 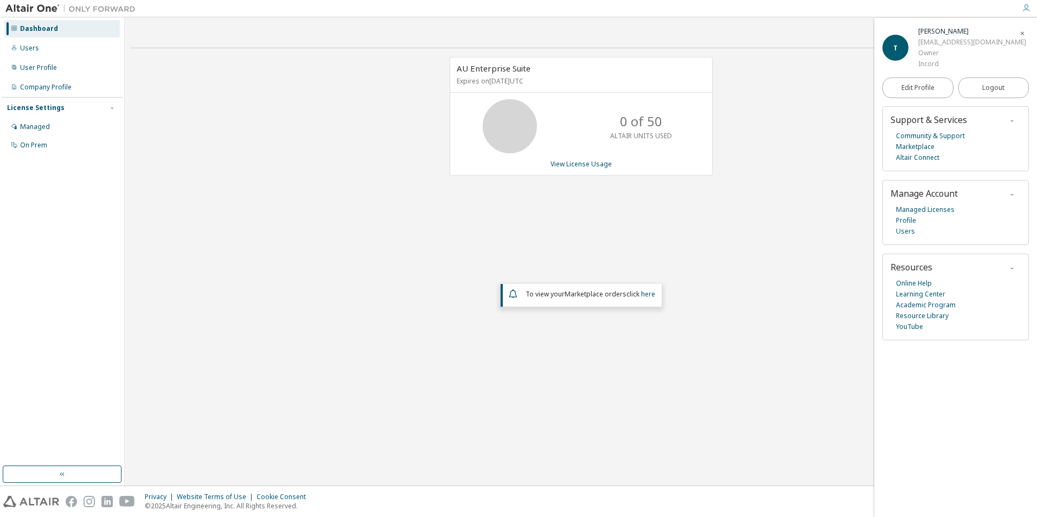 What do you see at coordinates (905, 232) in the screenshot?
I see `a: Users` at bounding box center [905, 232].